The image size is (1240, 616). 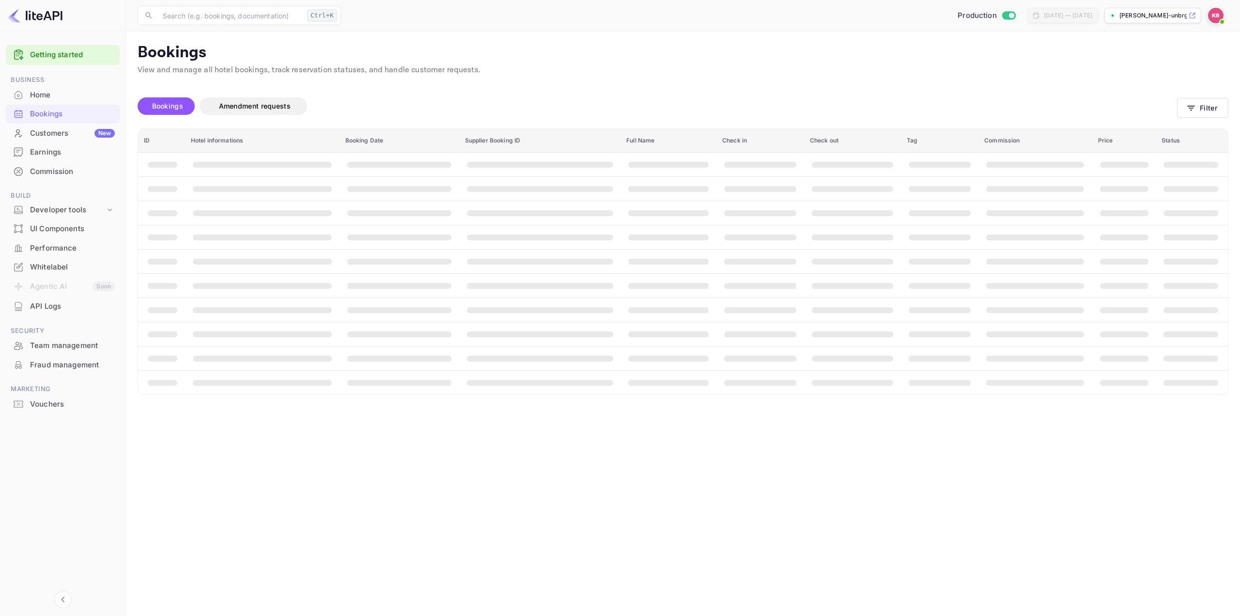 What do you see at coordinates (852, 140) in the screenshot?
I see `th: Check out` at bounding box center [852, 140].